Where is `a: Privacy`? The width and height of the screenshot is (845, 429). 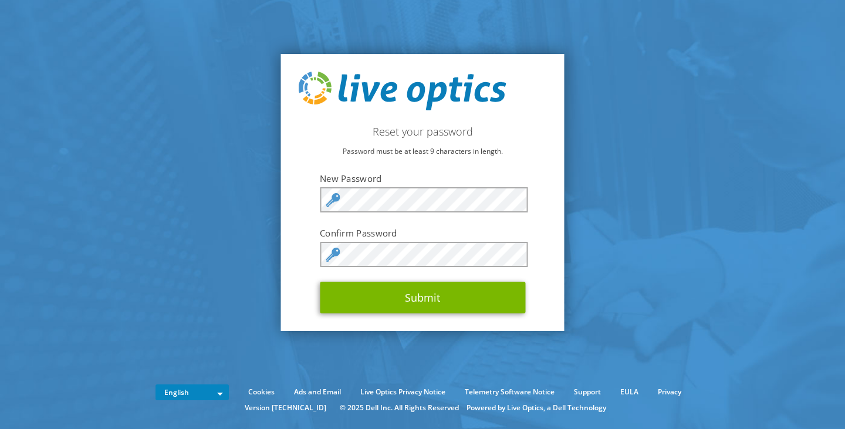
a: Privacy is located at coordinates (670, 392).